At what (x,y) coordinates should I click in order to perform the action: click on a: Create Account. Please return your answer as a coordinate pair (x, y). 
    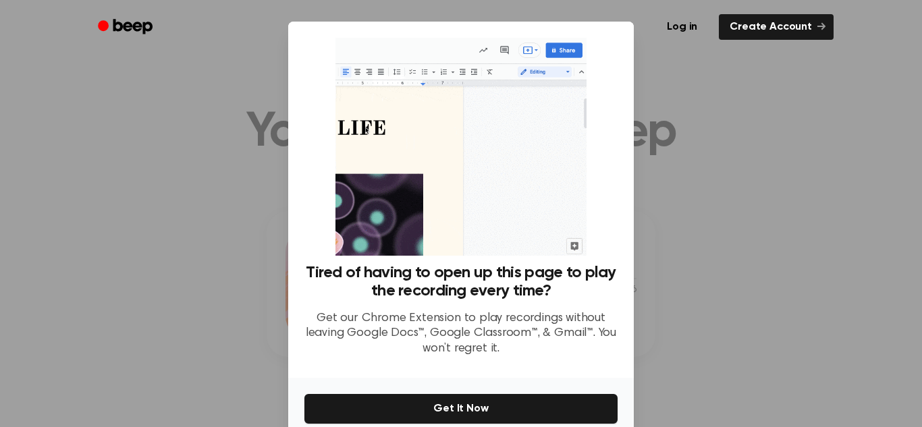
    Looking at the image, I should click on (776, 27).